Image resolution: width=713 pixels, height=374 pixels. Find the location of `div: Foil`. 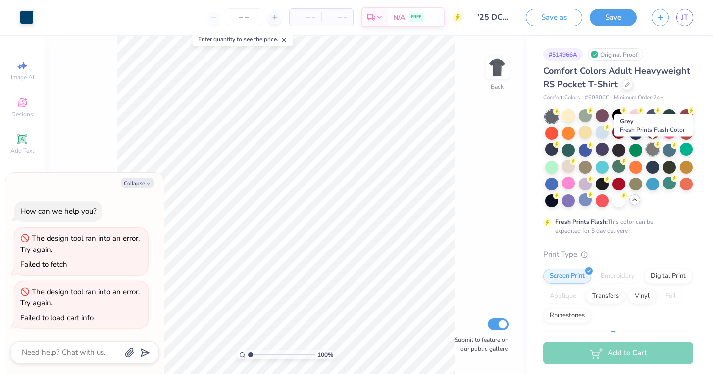

div: Foil is located at coordinates (671, 296).